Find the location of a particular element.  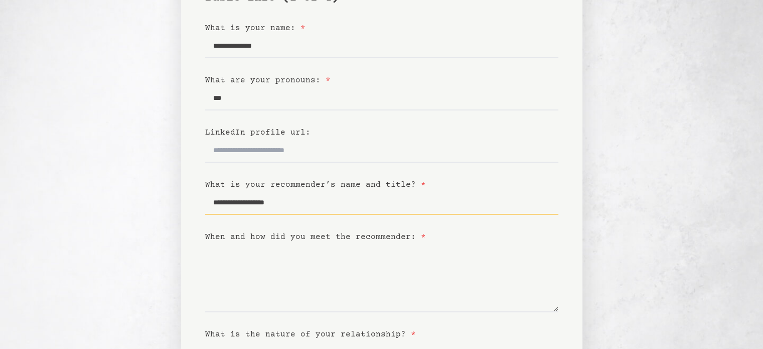

label: When and how did you meet the recommender: is located at coordinates (315, 237).